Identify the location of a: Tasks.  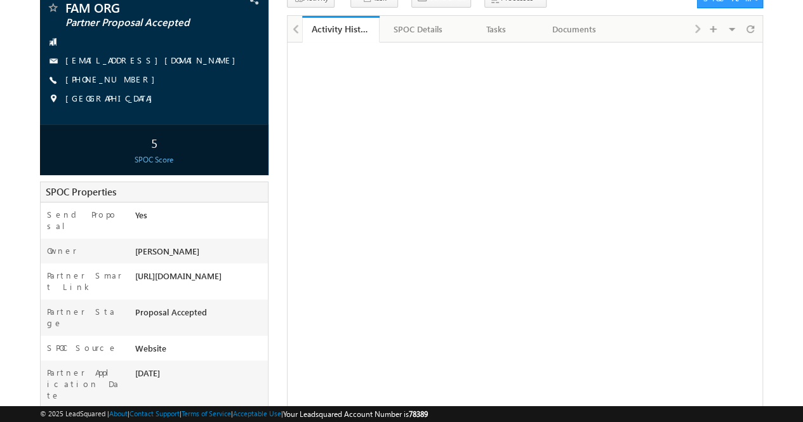
(496, 29).